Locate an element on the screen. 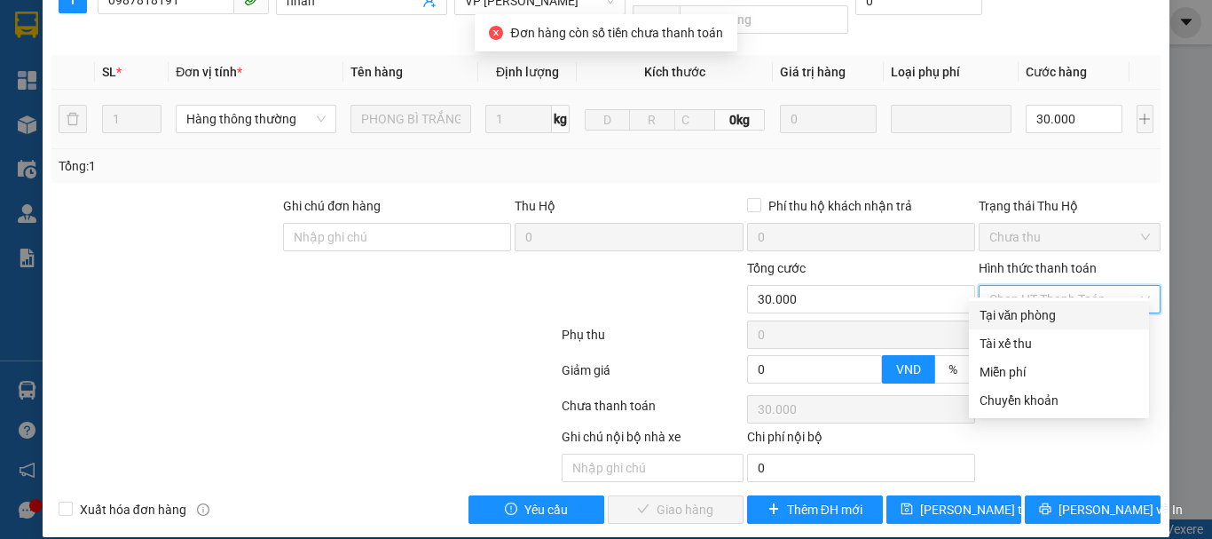 Image resolution: width=1212 pixels, height=539 pixels. input: VD: Bàn, Ghế is located at coordinates (411, 119).